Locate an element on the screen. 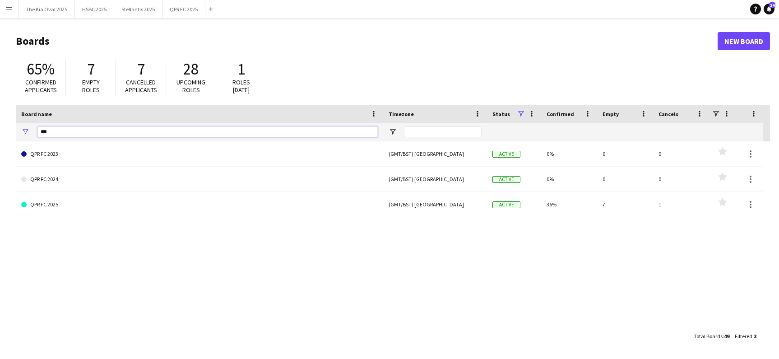 Image resolution: width=779 pixels, height=359 pixels. span: Status is located at coordinates (501, 114).